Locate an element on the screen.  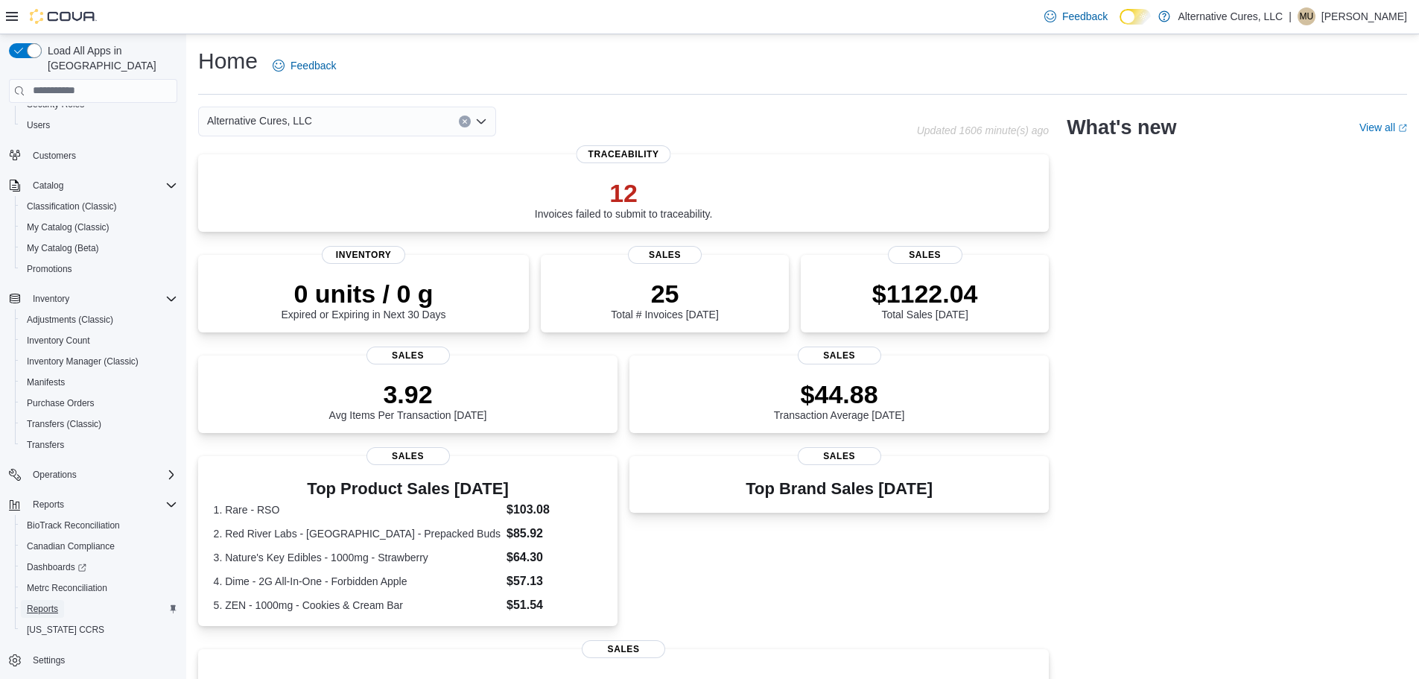
dt: 1. Rare - RSO is located at coordinates (357, 510).